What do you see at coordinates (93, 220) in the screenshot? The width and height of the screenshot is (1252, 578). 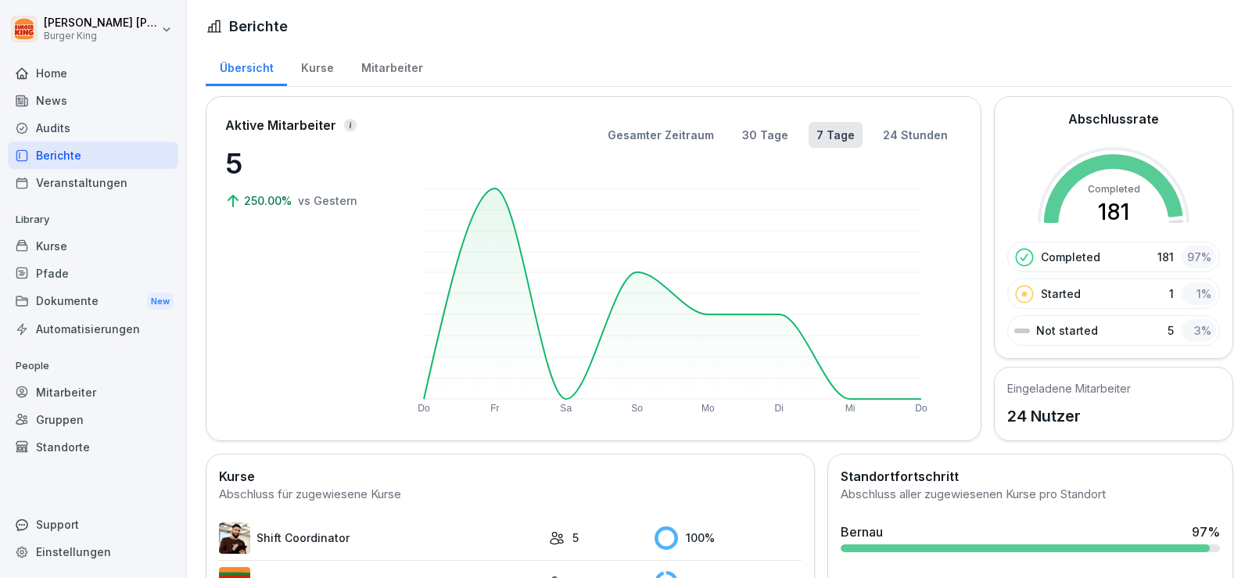 I see `p: Library` at bounding box center [93, 220].